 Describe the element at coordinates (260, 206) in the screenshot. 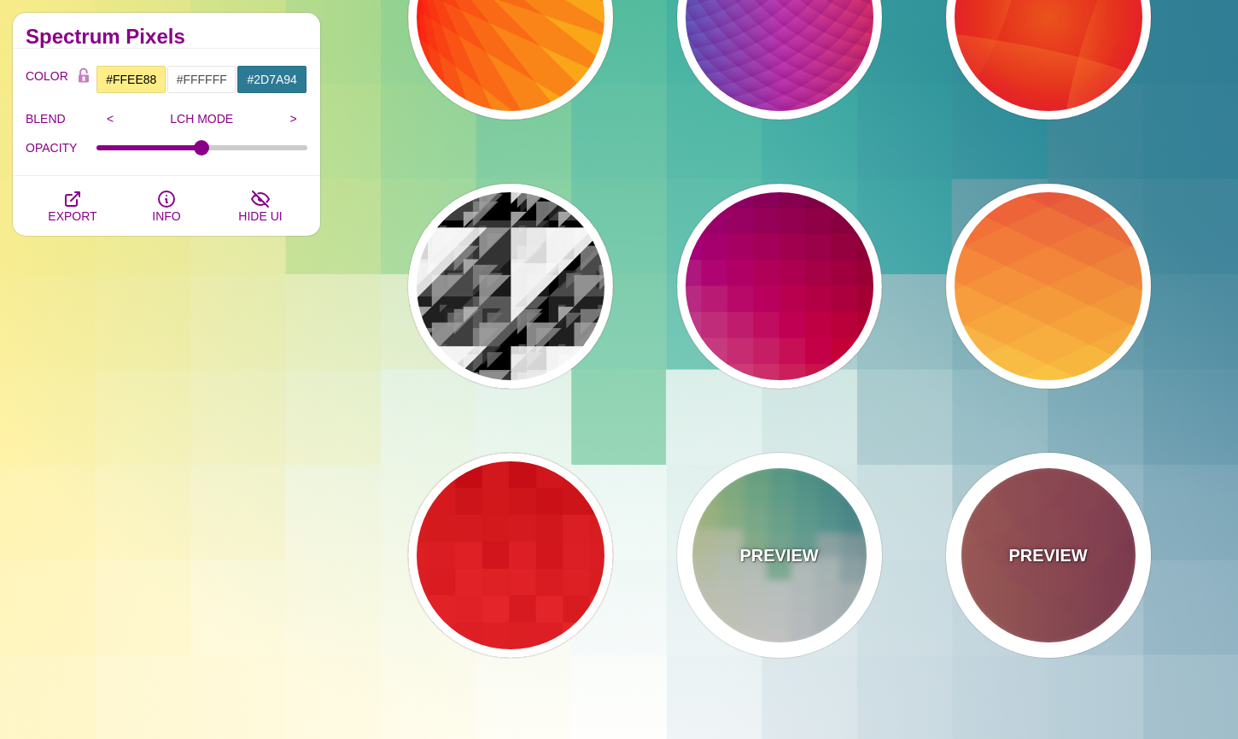

I see `button: HIDE UI` at that location.